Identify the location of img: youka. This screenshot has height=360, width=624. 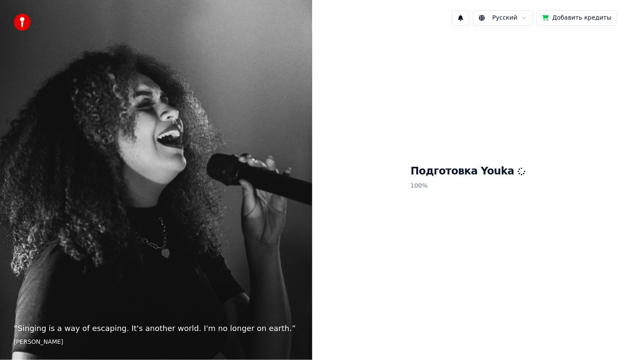
(22, 22).